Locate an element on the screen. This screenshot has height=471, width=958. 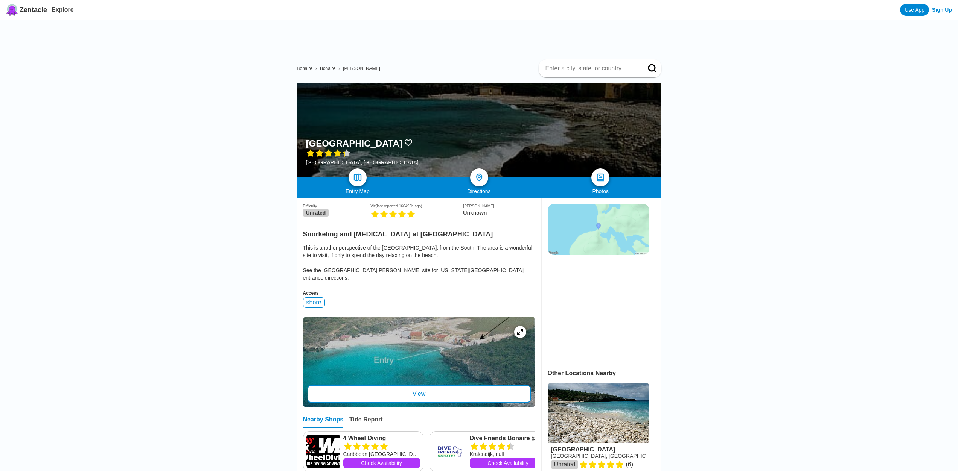
div: Photos is located at coordinates (600, 192).